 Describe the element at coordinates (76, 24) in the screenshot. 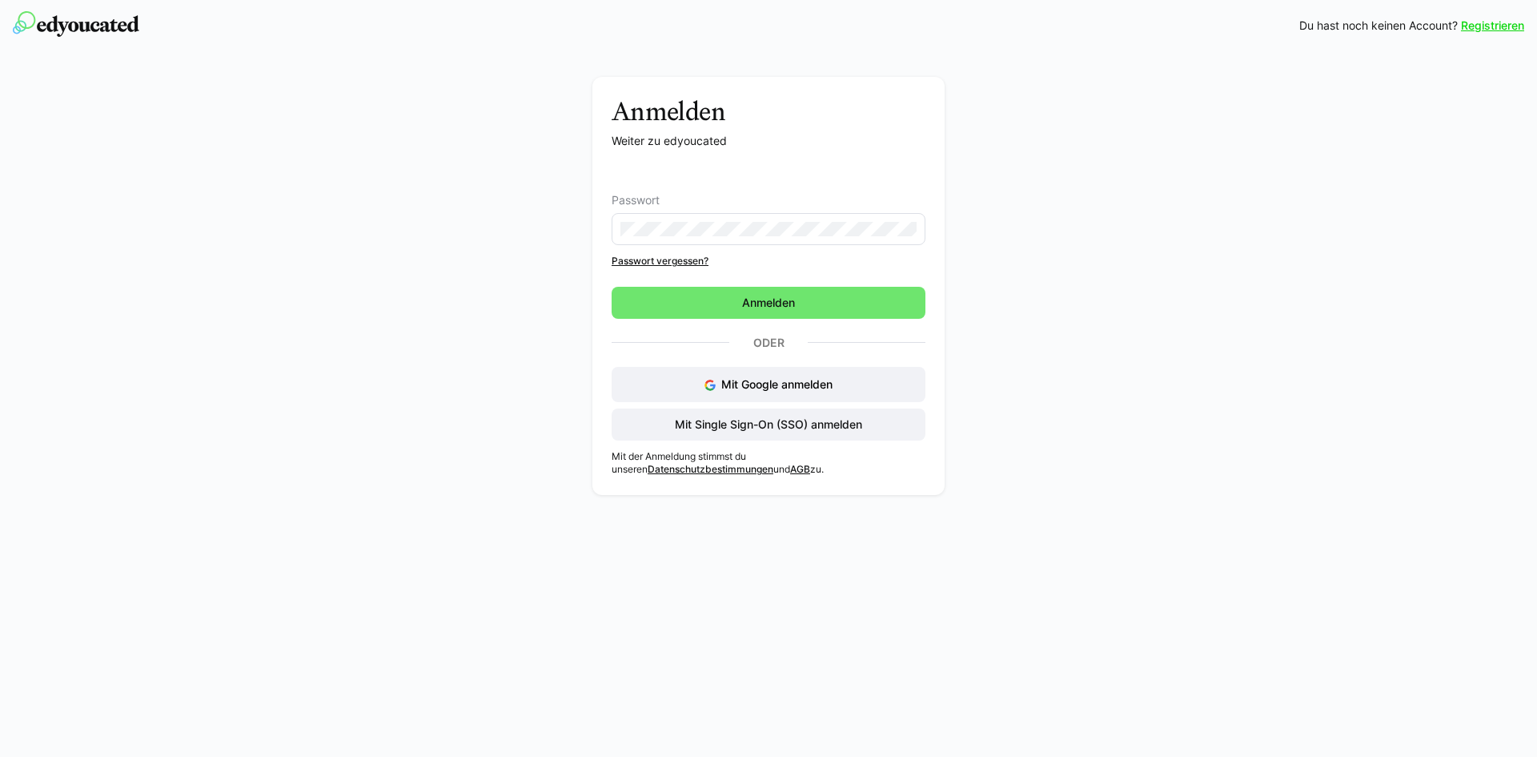

I see `img: edyoucated` at that location.